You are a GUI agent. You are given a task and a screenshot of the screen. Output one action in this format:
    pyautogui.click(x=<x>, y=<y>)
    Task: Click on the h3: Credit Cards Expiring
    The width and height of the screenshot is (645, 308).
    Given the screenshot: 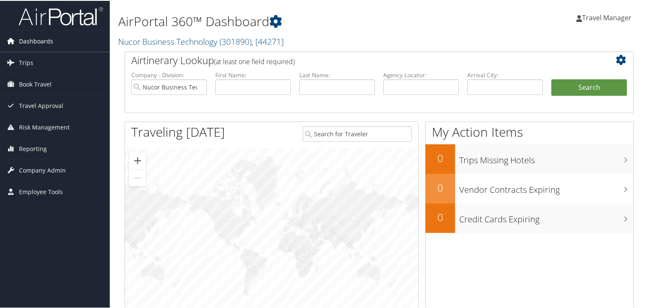 What is the action you would take?
    pyautogui.click(x=547, y=217)
    